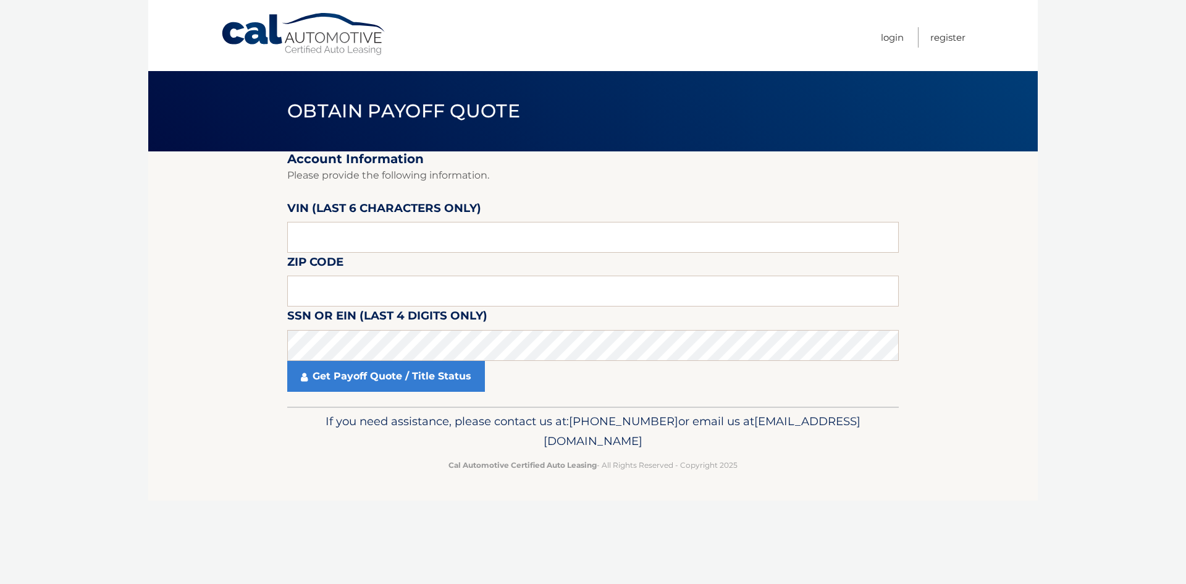  What do you see at coordinates (948, 37) in the screenshot?
I see `a: Register` at bounding box center [948, 37].